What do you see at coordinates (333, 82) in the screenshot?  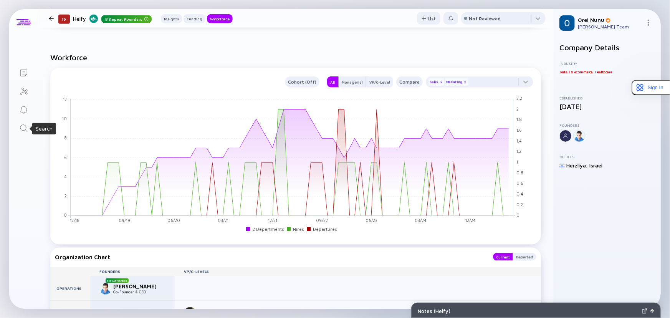 I see `div: All` at bounding box center [333, 82].